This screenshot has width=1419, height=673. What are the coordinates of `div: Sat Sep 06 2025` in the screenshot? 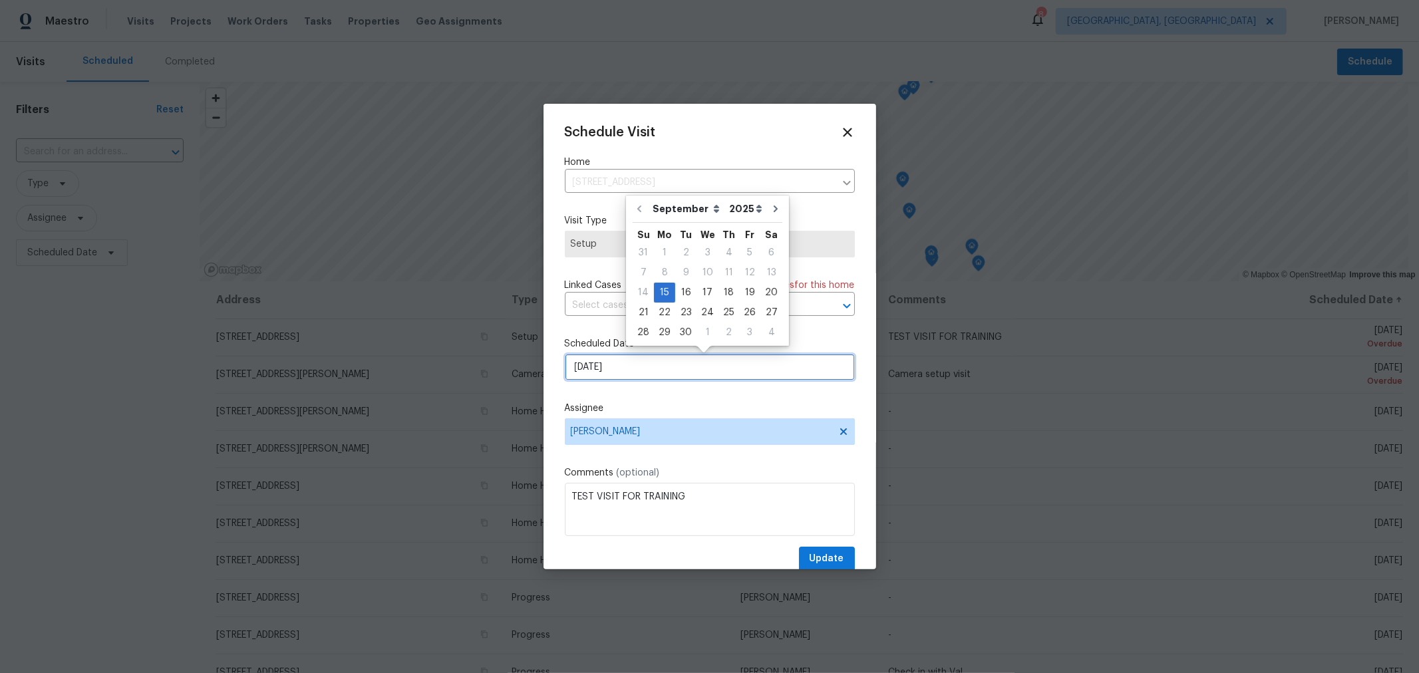 It's located at (771, 253).